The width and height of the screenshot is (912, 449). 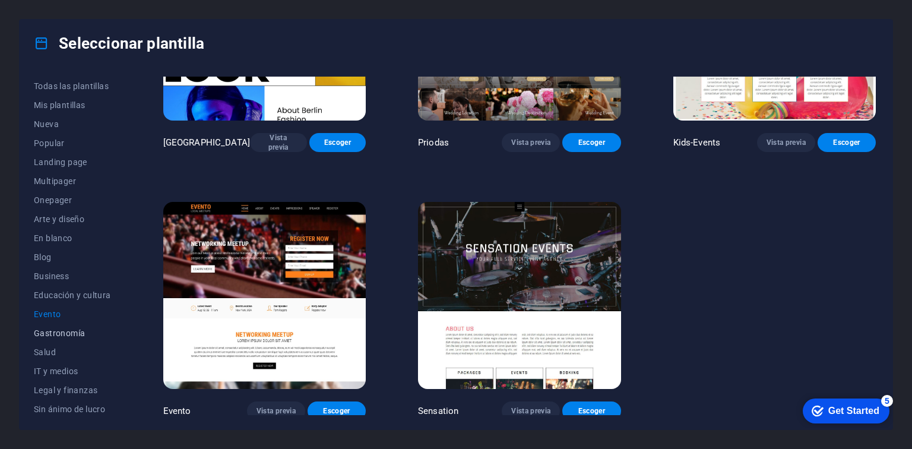 What do you see at coordinates (72, 276) in the screenshot?
I see `button: Business` at bounding box center [72, 276].